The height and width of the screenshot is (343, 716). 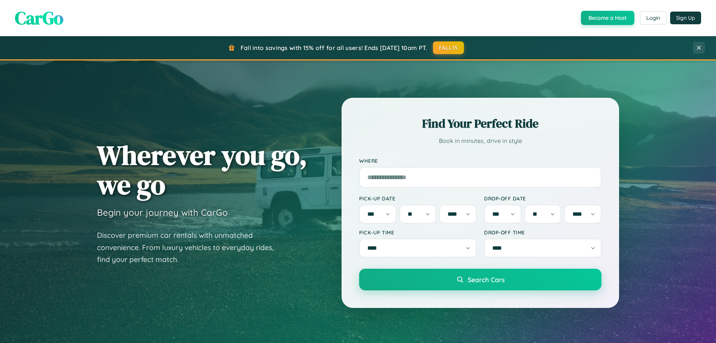 What do you see at coordinates (190, 247) in the screenshot?
I see `p: Discover premium car rentals with unmatched convenience. From luxury vehicles to everyday rides, ...` at bounding box center [190, 247].